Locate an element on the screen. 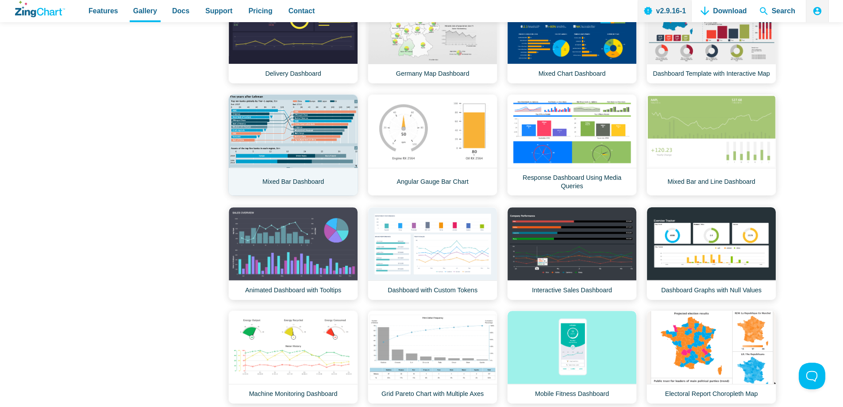 The image size is (843, 407). a: Interactive Sales Dashboard is located at coordinates (572, 253).